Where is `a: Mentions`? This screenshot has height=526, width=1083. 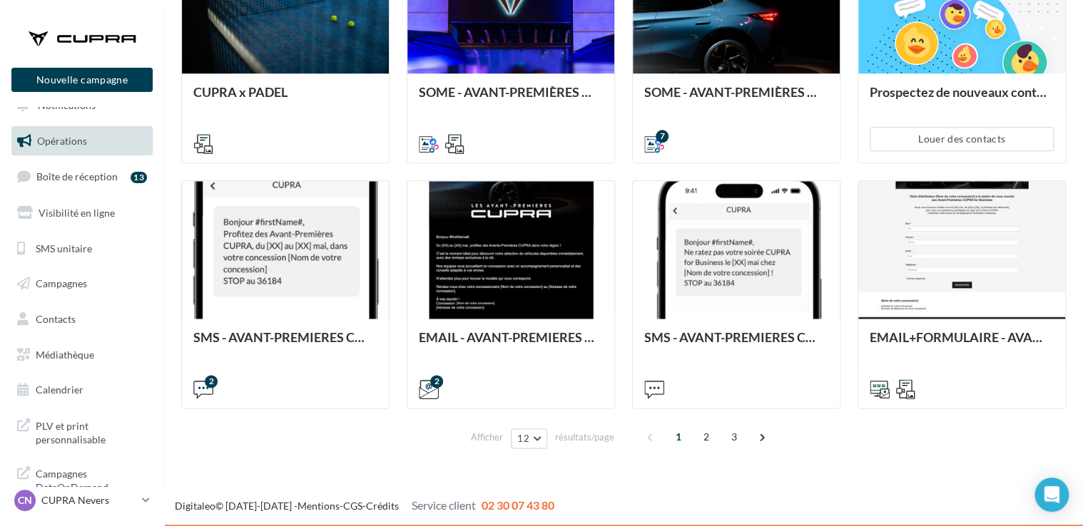 a: Mentions is located at coordinates (318, 506).